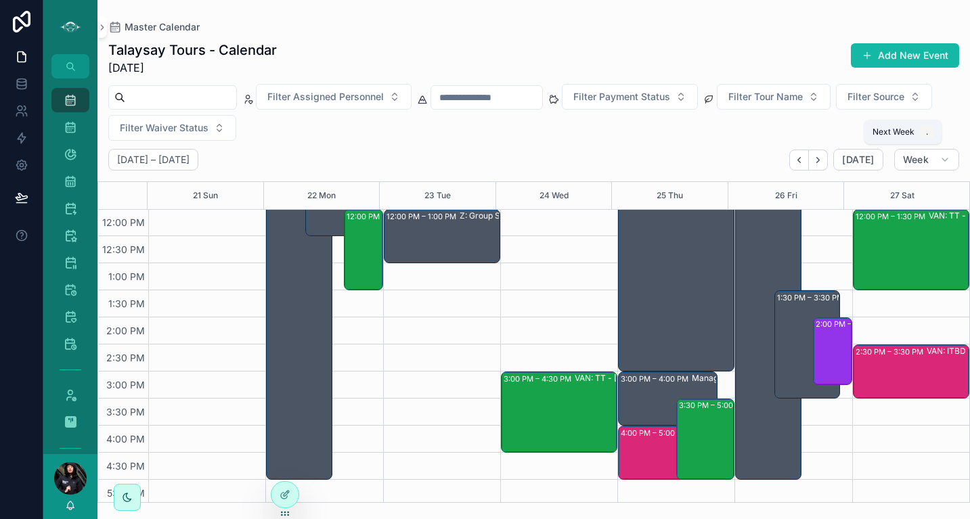 This screenshot has width=970, height=519. What do you see at coordinates (70, 266) in the screenshot?
I see `div: scrollable content` at bounding box center [70, 266].